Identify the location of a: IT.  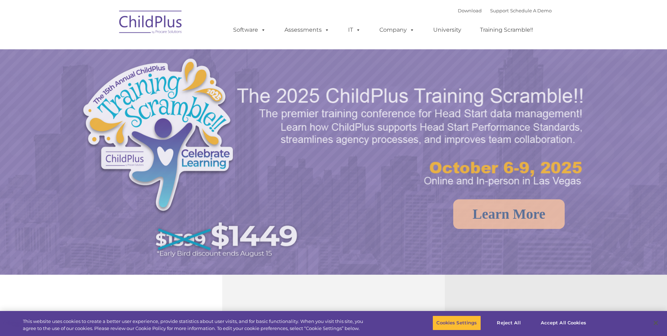
(355, 30).